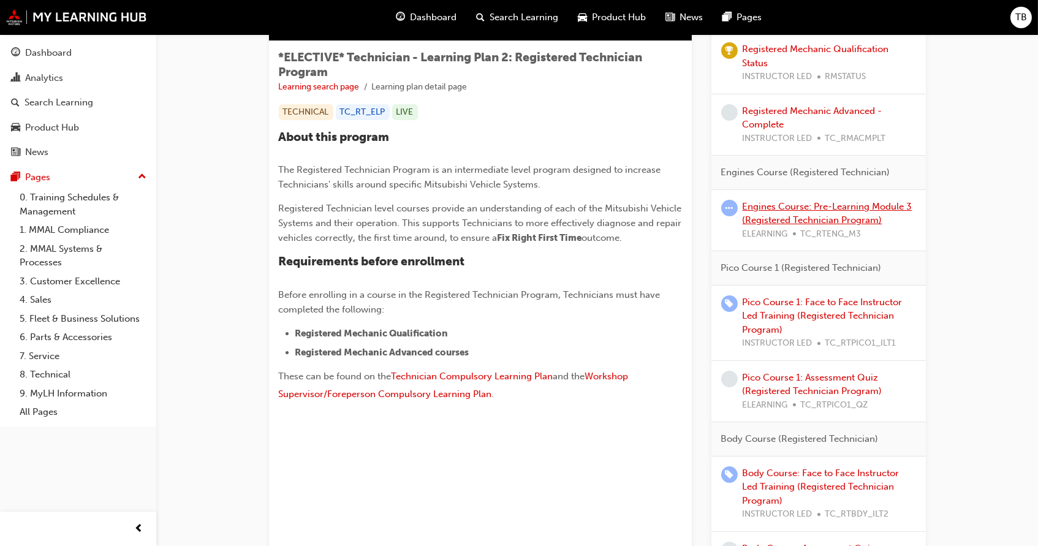 This screenshot has height=546, width=1038. Describe the element at coordinates (799, 439) in the screenshot. I see `span: Body Course (Registered Technician)` at that location.